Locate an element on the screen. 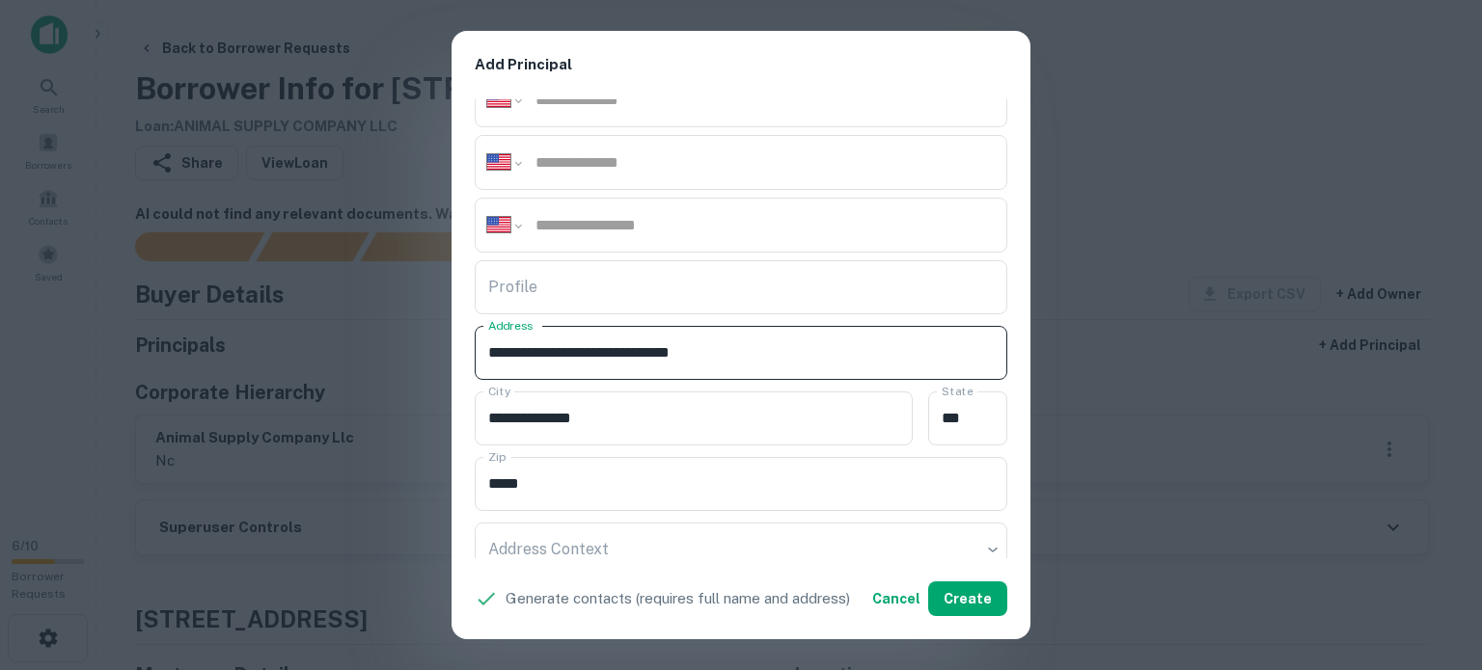 This screenshot has width=1482, height=670. button: Cancel is located at coordinates (896, 599).